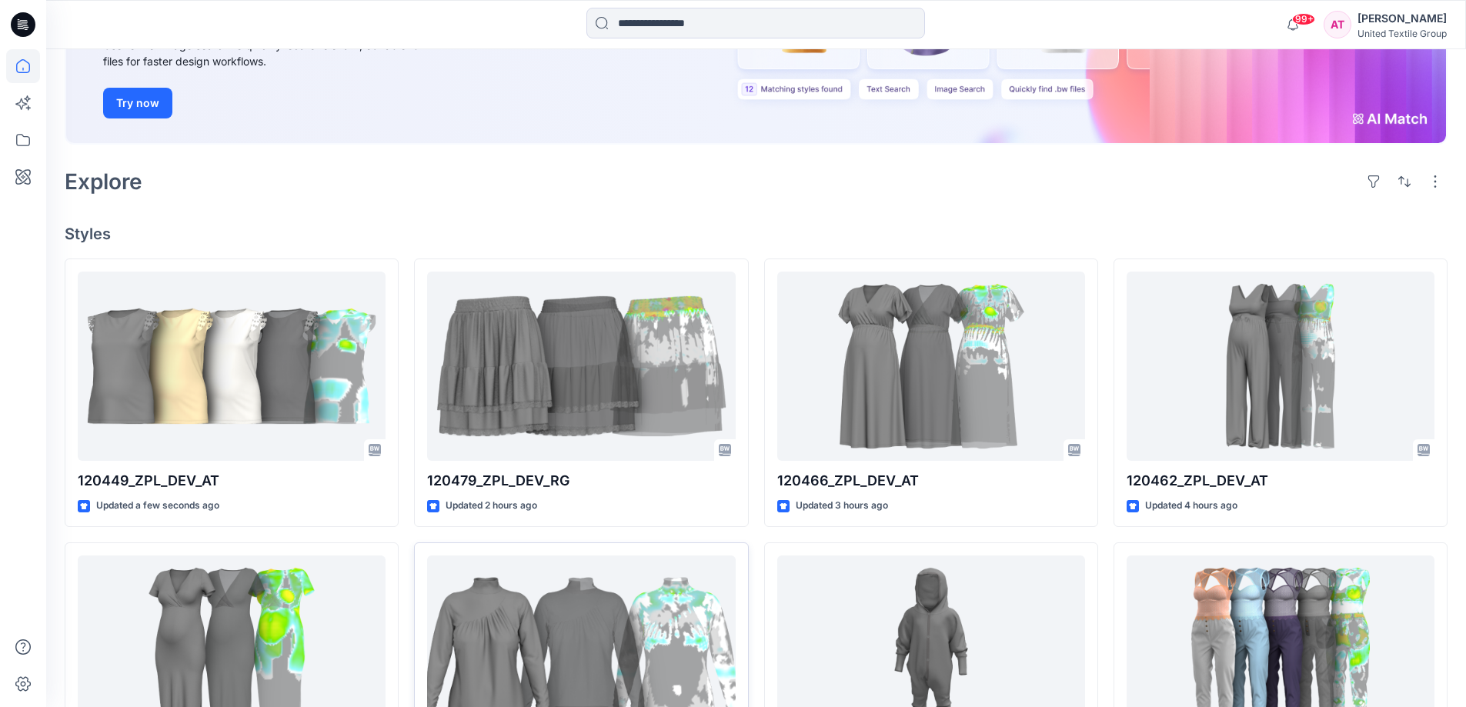 The width and height of the screenshot is (1466, 707). Describe the element at coordinates (158, 506) in the screenshot. I see `p: Updated a few seconds ago` at that location.